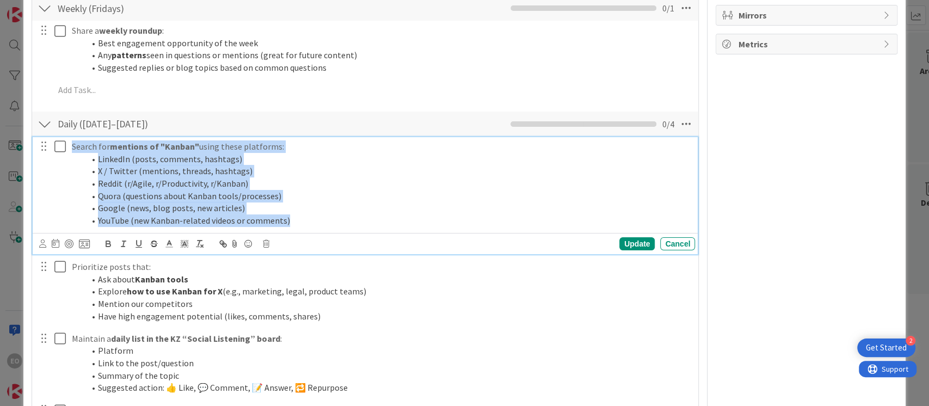 Image resolution: width=929 pixels, height=406 pixels. I want to click on span: 0 / 4, so click(668, 124).